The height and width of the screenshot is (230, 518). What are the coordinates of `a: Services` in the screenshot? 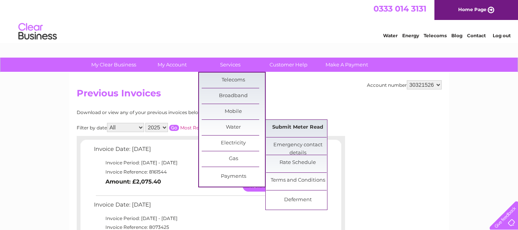 It's located at (230, 64).